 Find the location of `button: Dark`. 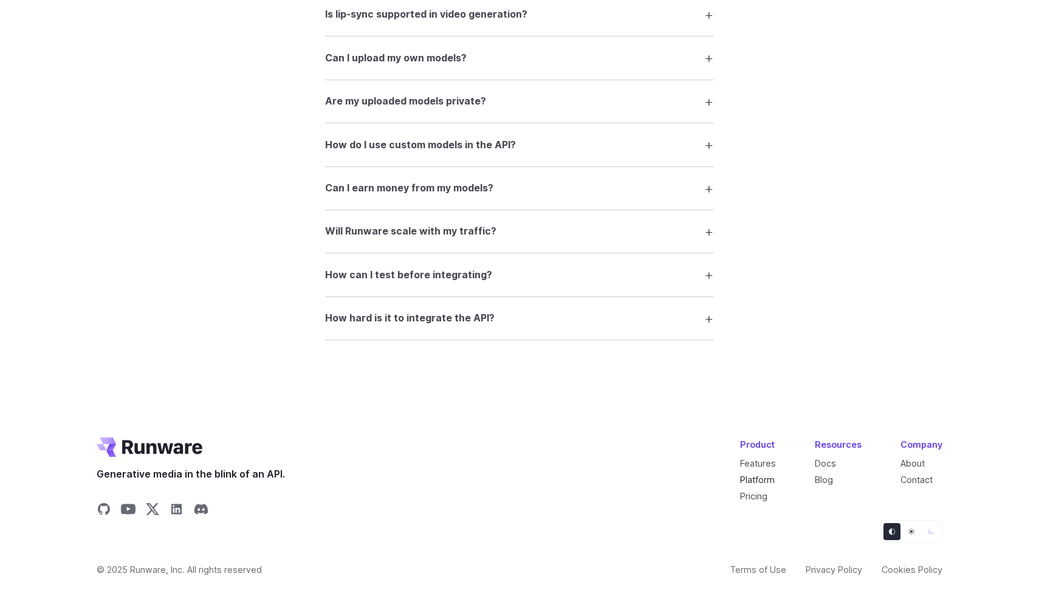

button: Dark is located at coordinates (931, 532).